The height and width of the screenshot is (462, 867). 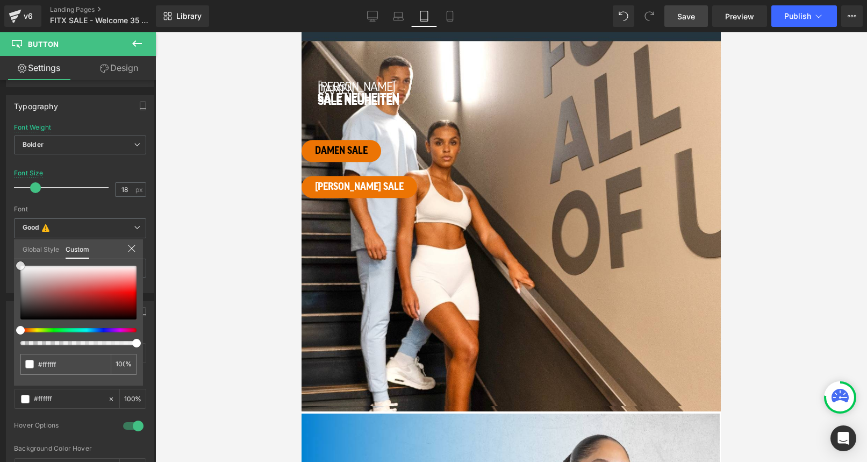 What do you see at coordinates (72, 364) in the screenshot?
I see `input: Color` at bounding box center [72, 364].